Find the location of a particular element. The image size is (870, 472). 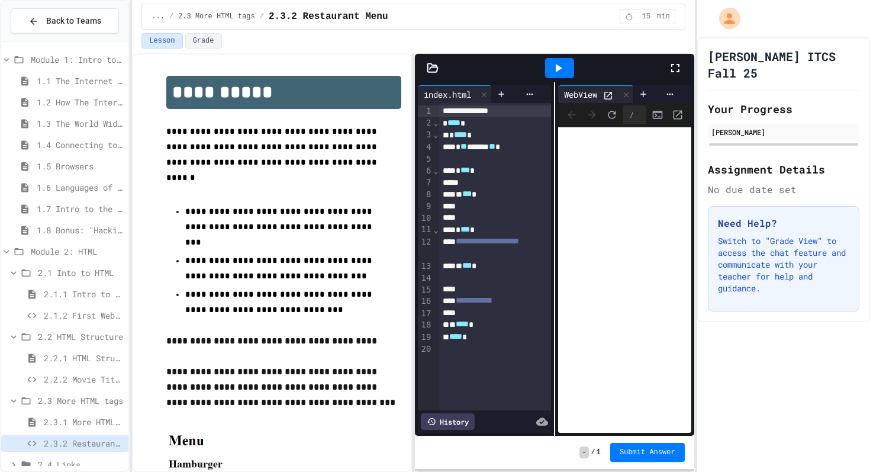

span: 1.6 Languages of the Web is located at coordinates (80, 187).